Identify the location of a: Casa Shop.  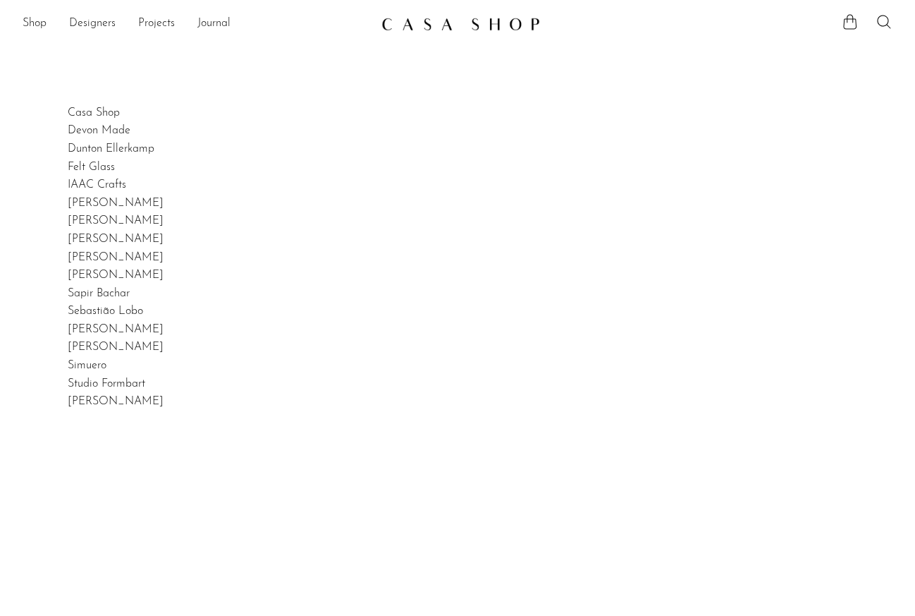
(94, 113).